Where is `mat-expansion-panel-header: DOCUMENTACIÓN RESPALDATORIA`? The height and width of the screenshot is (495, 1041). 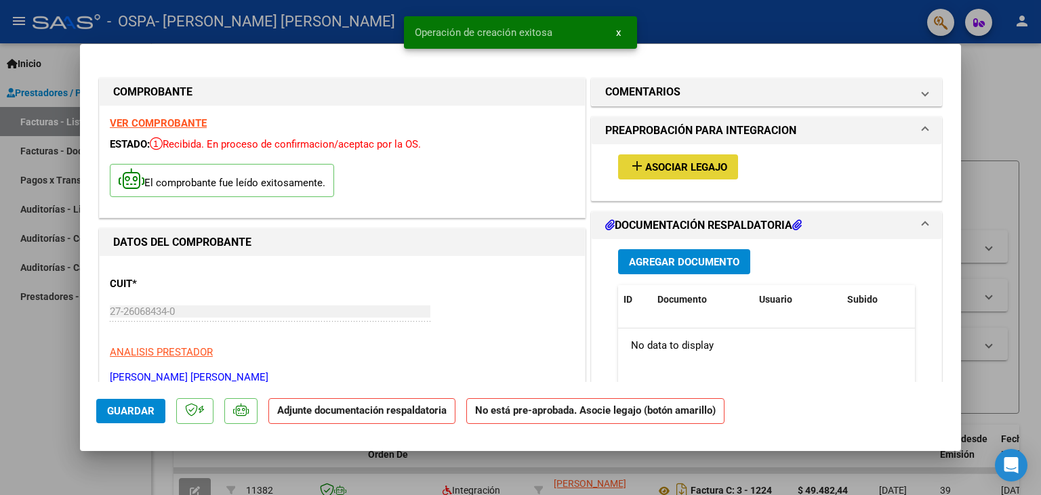
mat-expansion-panel-header: DOCUMENTACIÓN RESPALDATORIA is located at coordinates (766, 226).